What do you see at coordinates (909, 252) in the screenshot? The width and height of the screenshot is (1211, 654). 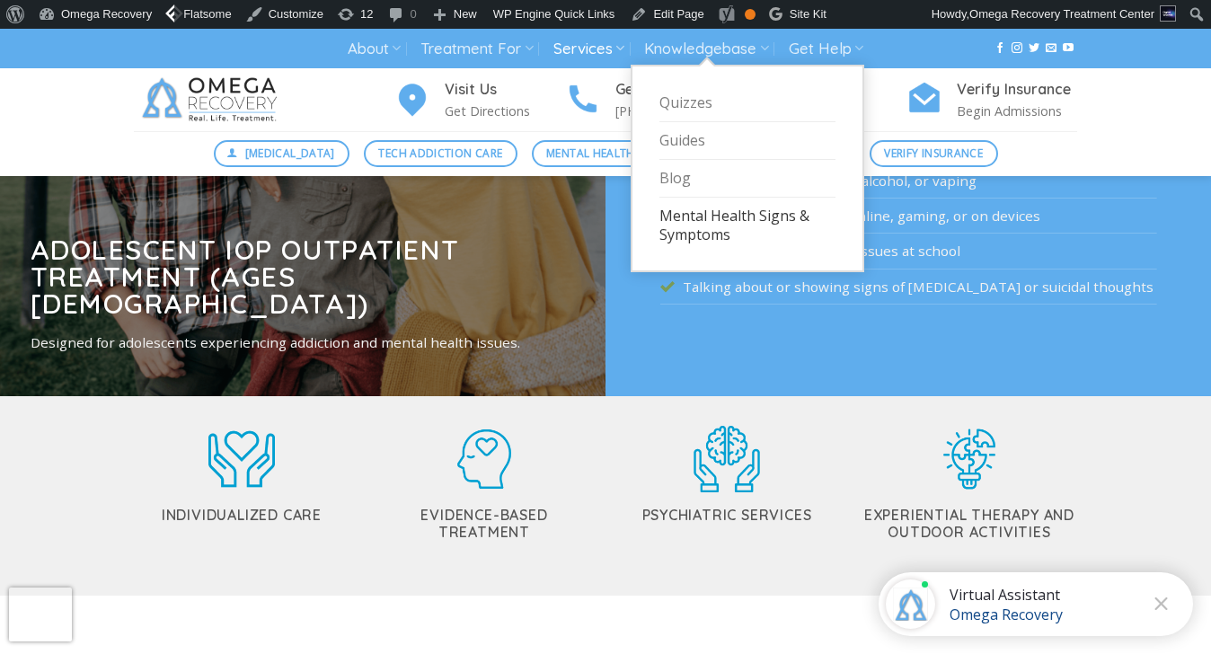 I see `li: Falling grades or behavior issues at school` at bounding box center [909, 252].